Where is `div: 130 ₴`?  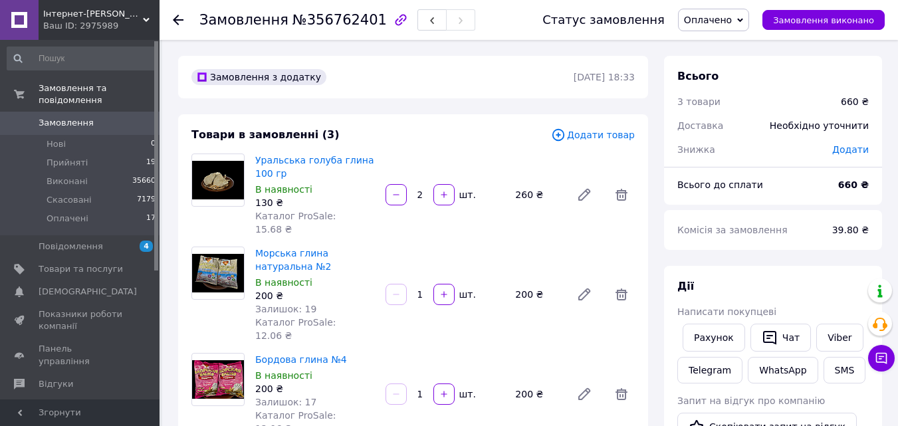
div: 130 ₴ is located at coordinates (315, 203).